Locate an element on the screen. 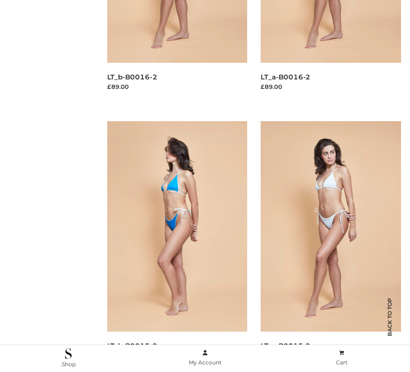 The height and width of the screenshot is (372, 410). a: My Account is located at coordinates (205, 358).